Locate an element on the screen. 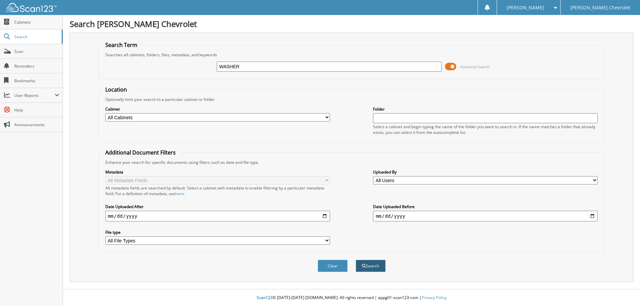 The height and width of the screenshot is (306, 640). img: scan123-logo-white.svg is located at coordinates (32, 7).